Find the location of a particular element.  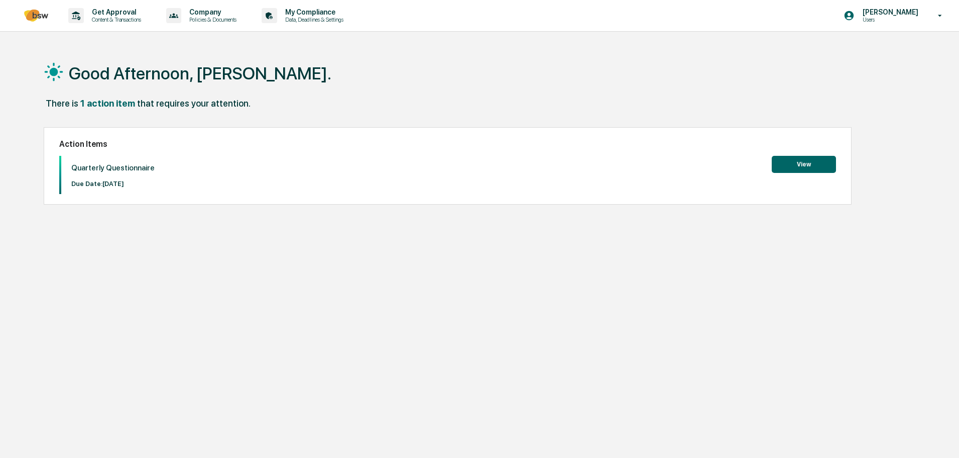

p: Policies & Documents is located at coordinates (211, 20).